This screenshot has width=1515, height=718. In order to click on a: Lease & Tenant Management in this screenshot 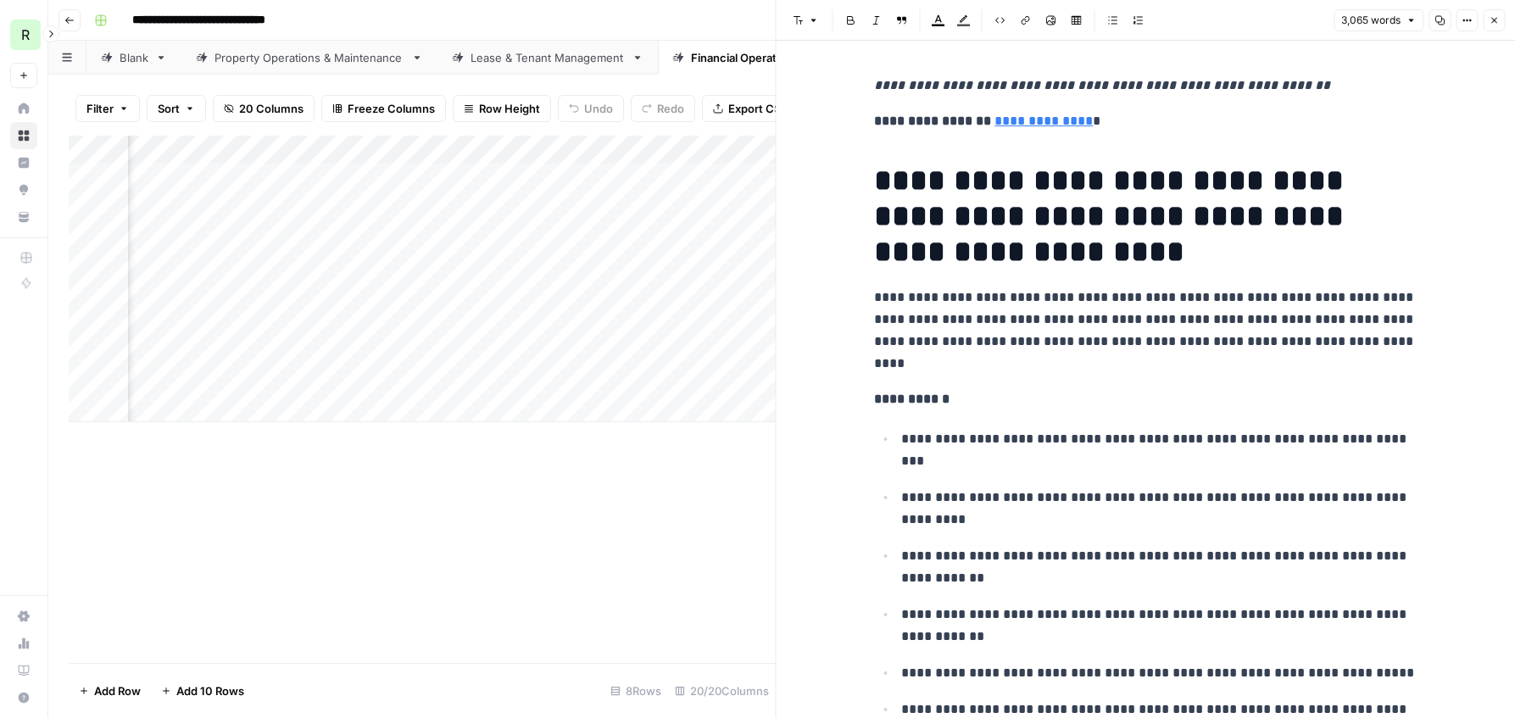, I will do `click(547, 58)`.